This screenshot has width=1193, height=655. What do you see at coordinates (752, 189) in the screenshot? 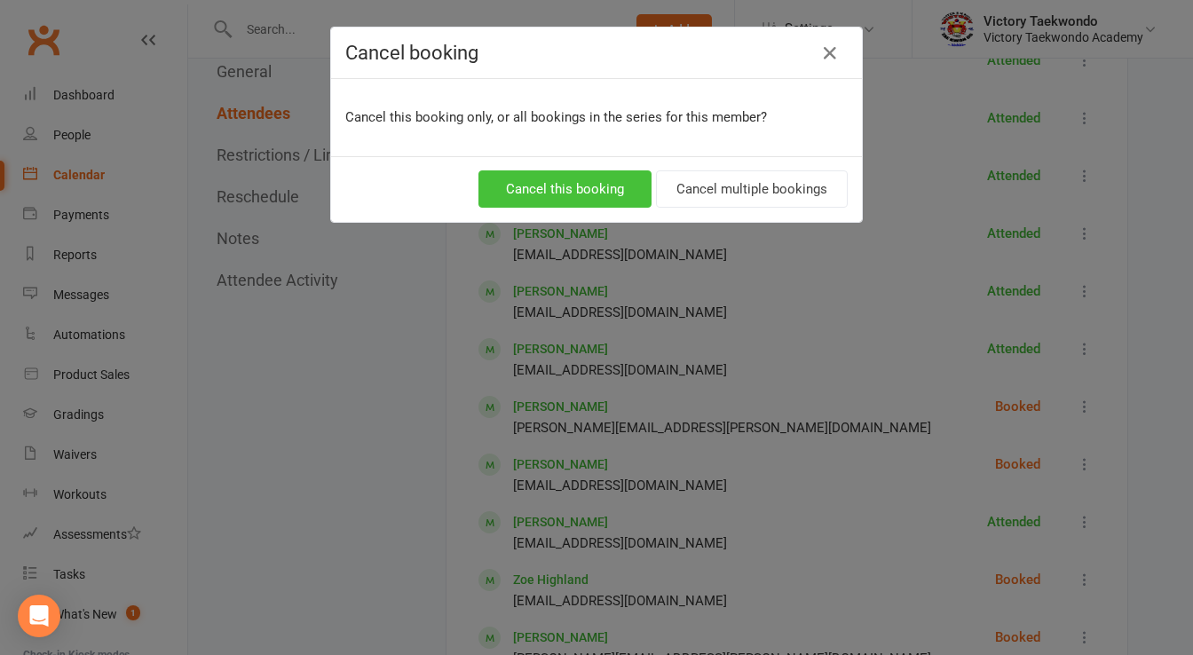
I see `button: Cancel multiple bookings` at bounding box center [752, 189].